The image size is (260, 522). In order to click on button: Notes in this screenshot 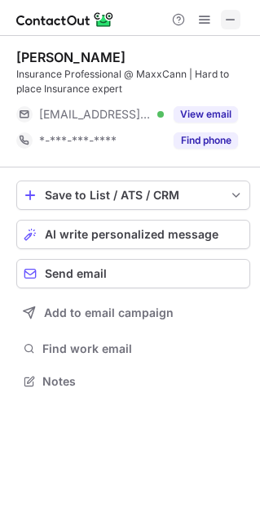, I will do `click(133, 381)`.